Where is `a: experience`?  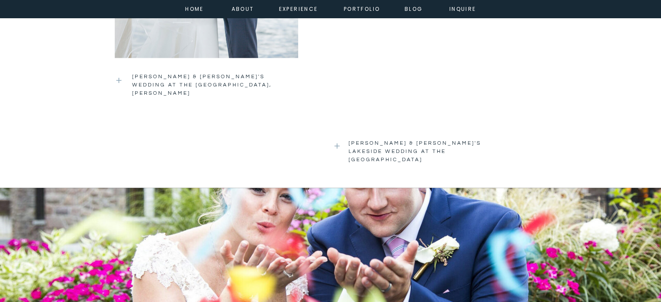
a: experience is located at coordinates (296, 8).